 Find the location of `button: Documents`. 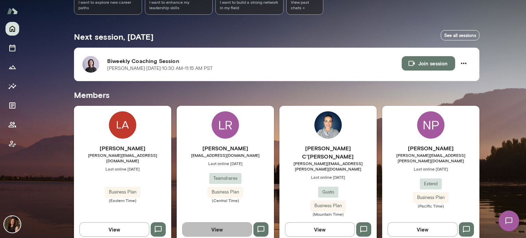

button: Documents is located at coordinates (12, 105).